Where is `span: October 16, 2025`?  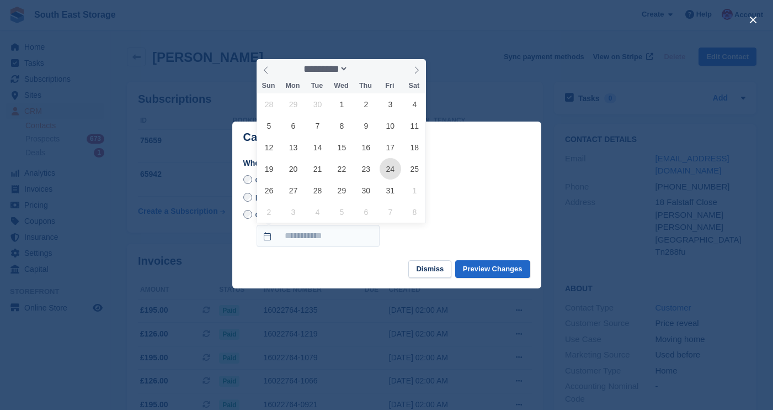 span: October 16, 2025 is located at coordinates (366, 147).